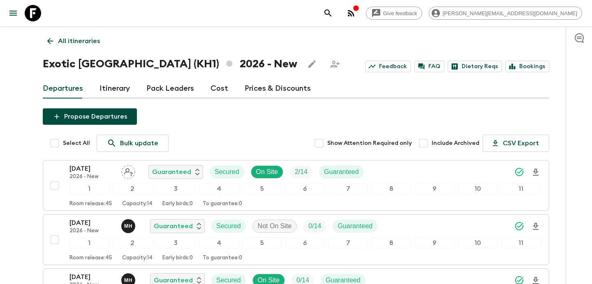  Describe the element at coordinates (13, 13) in the screenshot. I see `button: menu` at that location.